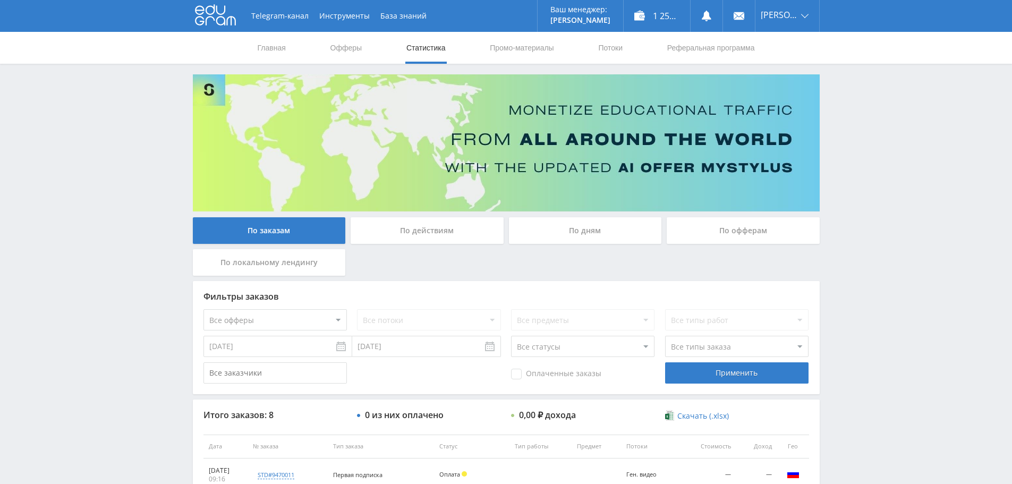  Describe the element at coordinates (556, 374) in the screenshot. I see `span: Оплаченные заказы` at that location.